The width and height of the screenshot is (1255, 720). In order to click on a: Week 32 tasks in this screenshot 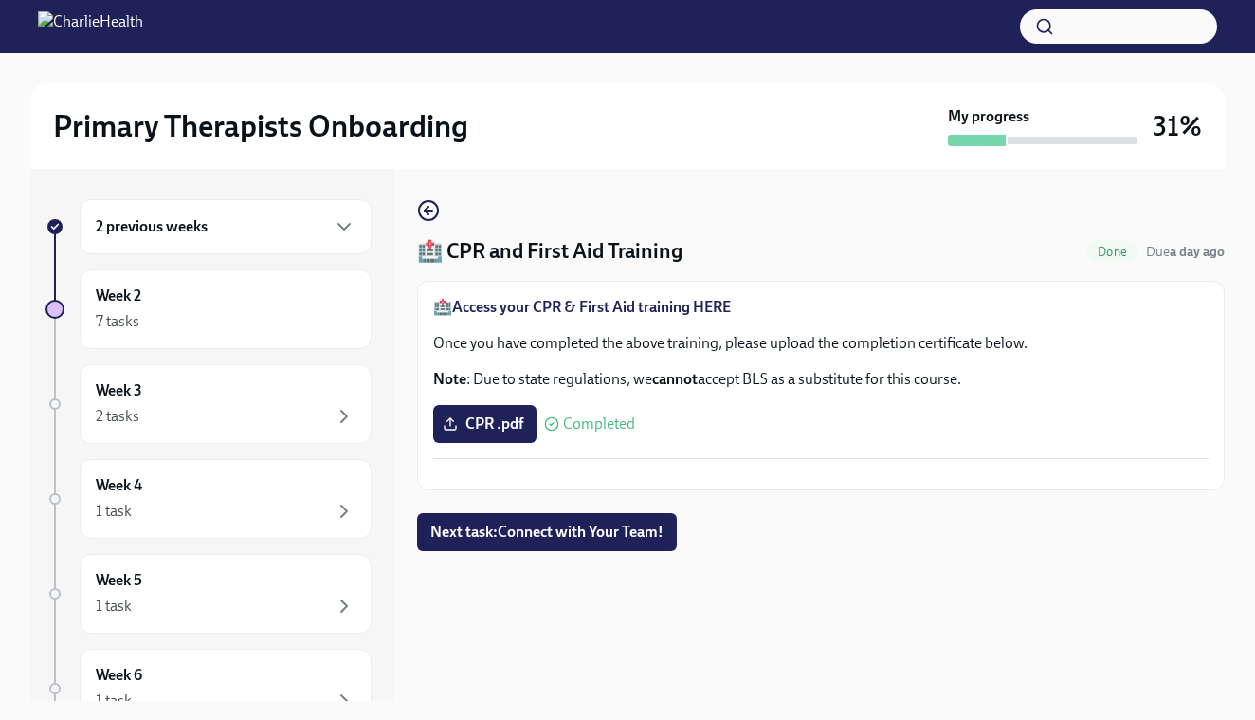, I will do `click(209, 404)`.